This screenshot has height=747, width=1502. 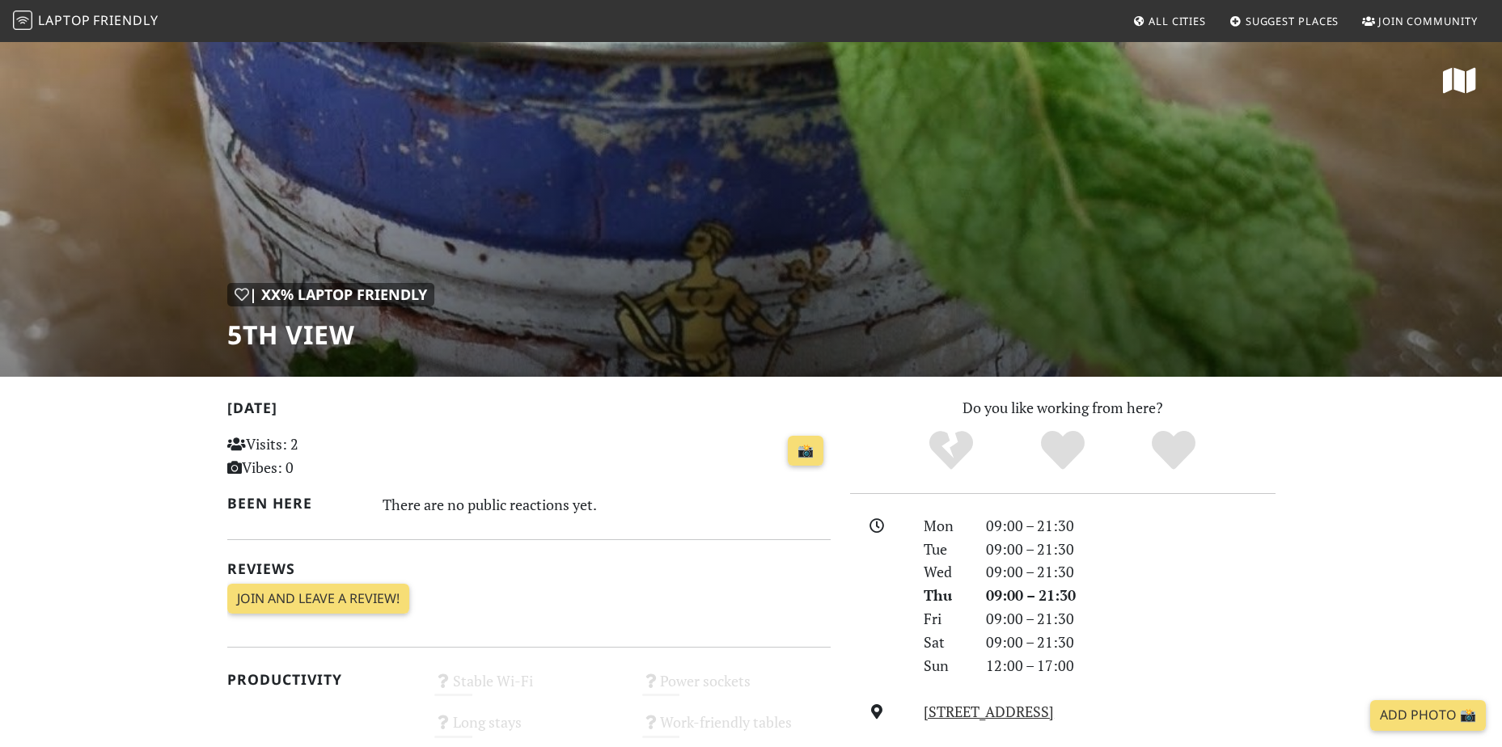 I want to click on img: LaptopFriendly, so click(x=23, y=20).